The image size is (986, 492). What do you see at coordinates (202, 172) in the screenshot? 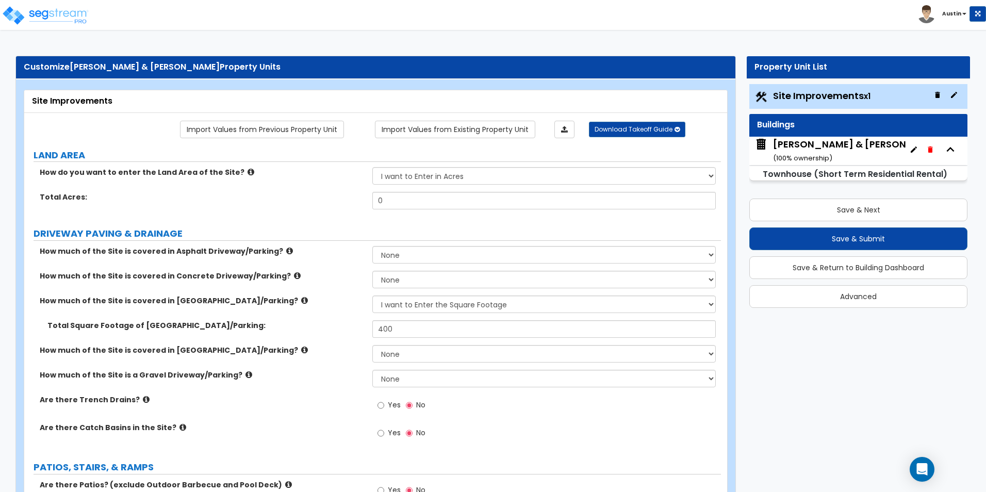
I see `label: How do you want to enter the Land Area of the Site?` at bounding box center [202, 172].